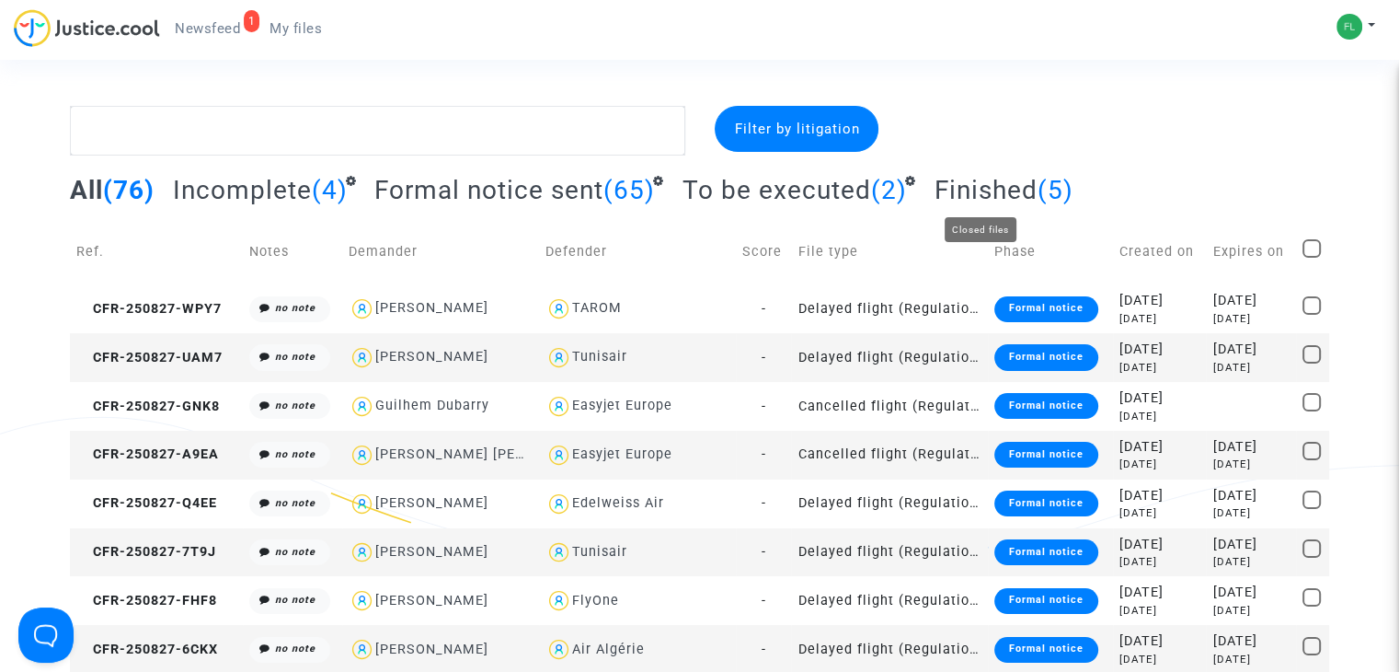 Image resolution: width=1399 pixels, height=672 pixels. Describe the element at coordinates (1159, 251) in the screenshot. I see `td: Created on` at that location.